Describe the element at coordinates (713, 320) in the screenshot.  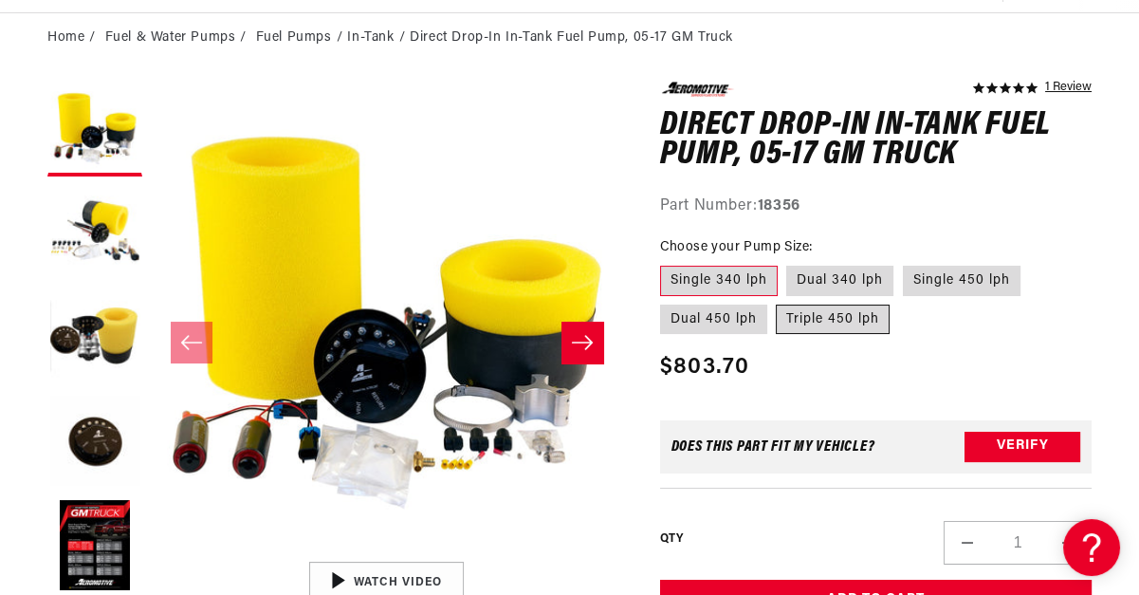
I see `label: Dual 450 lph` at that location.